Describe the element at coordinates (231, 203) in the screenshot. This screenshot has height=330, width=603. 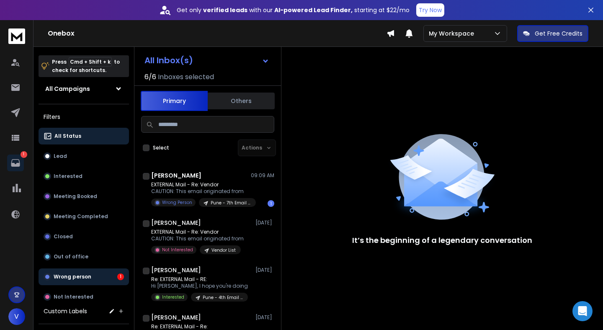
I see `p: Pune - 7th Email campaign - Vendor List` at that location.